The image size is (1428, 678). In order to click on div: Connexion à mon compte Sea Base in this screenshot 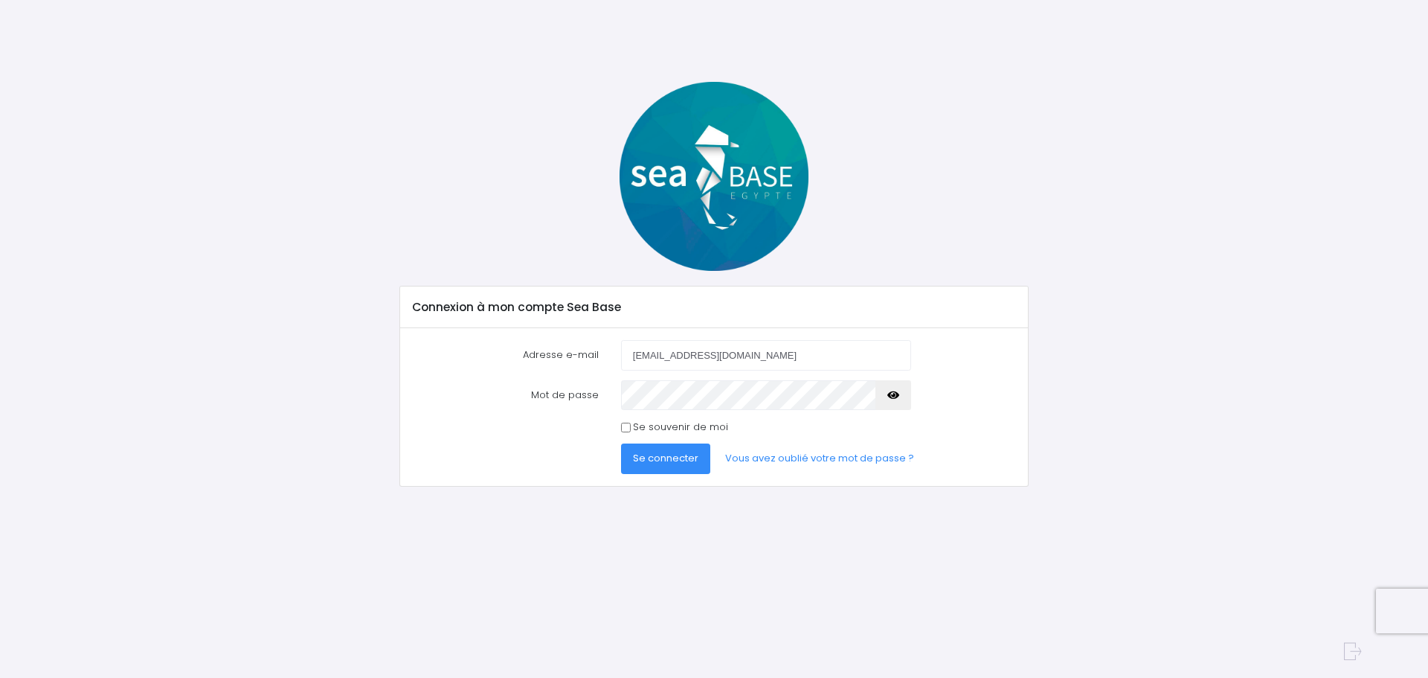, I will do `click(713, 307)`.